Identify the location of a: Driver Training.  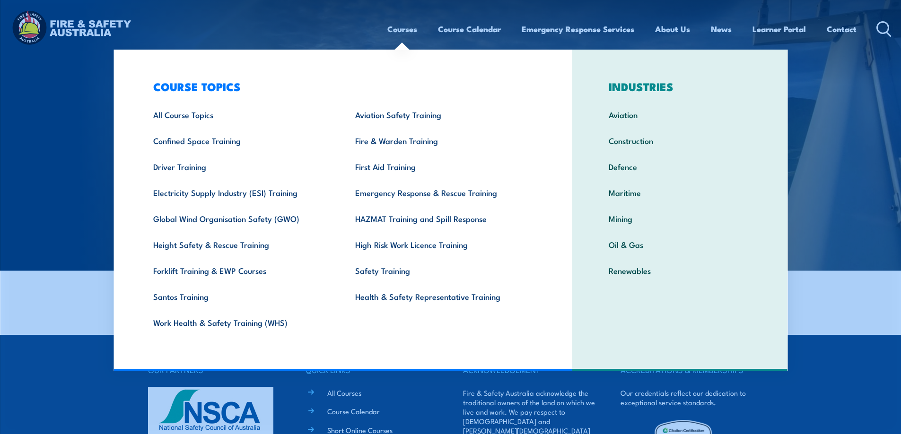
(239, 166).